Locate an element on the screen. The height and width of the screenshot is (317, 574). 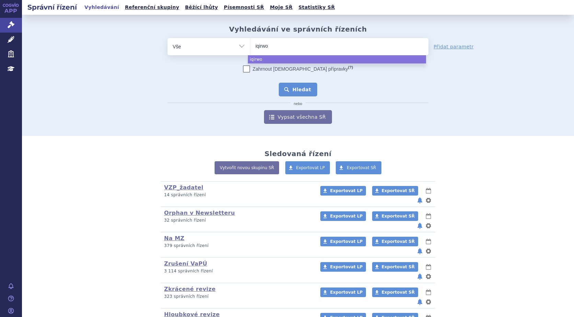
a: Zkrácené revize is located at coordinates (190, 289).